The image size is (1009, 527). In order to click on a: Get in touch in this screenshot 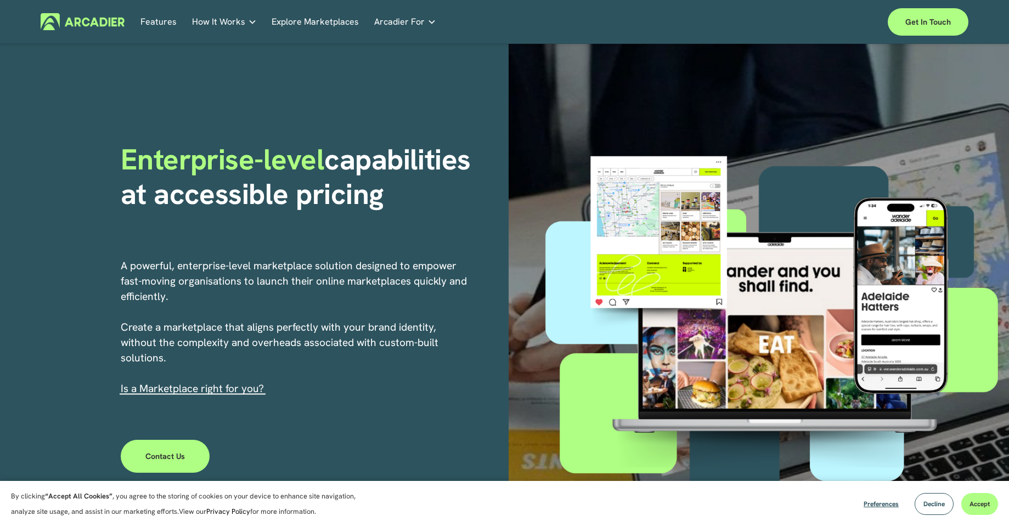, I will do `click(928, 22)`.